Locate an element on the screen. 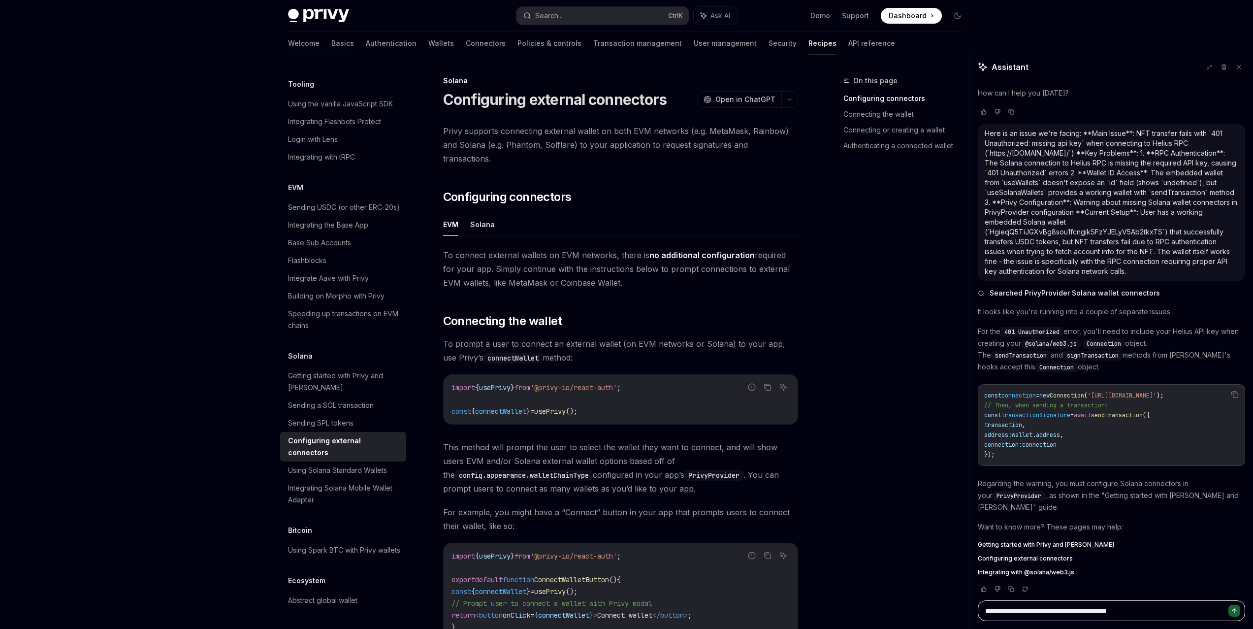 The height and width of the screenshot is (629, 1253). a: Abstract global wallet is located at coordinates (343, 600).